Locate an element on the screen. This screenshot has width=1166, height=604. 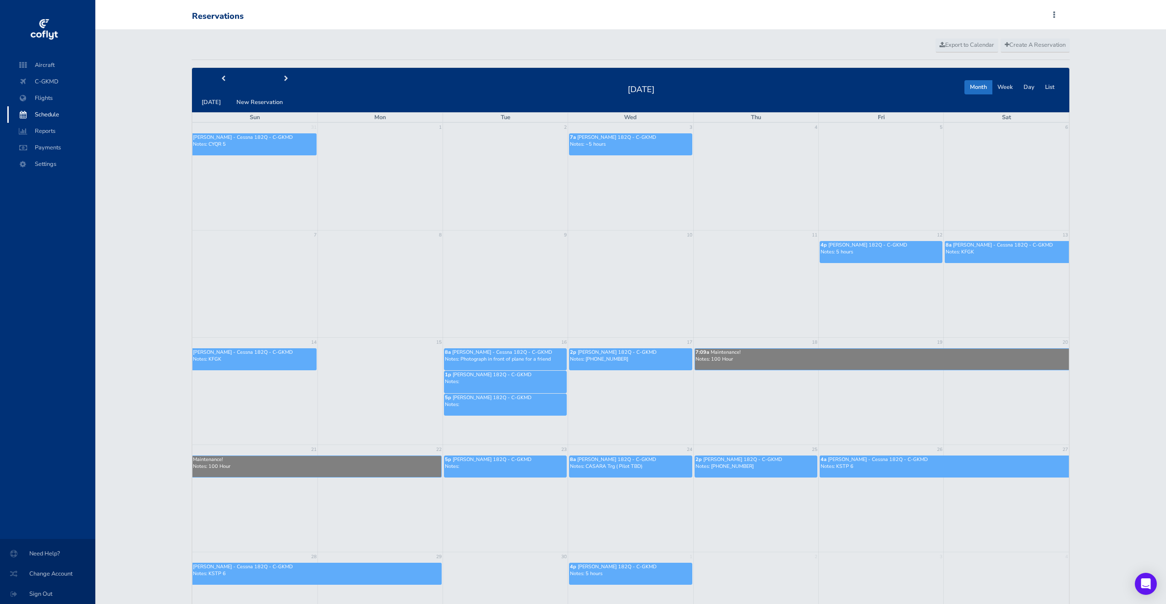
a: Create A Reservation is located at coordinates (1035, 45).